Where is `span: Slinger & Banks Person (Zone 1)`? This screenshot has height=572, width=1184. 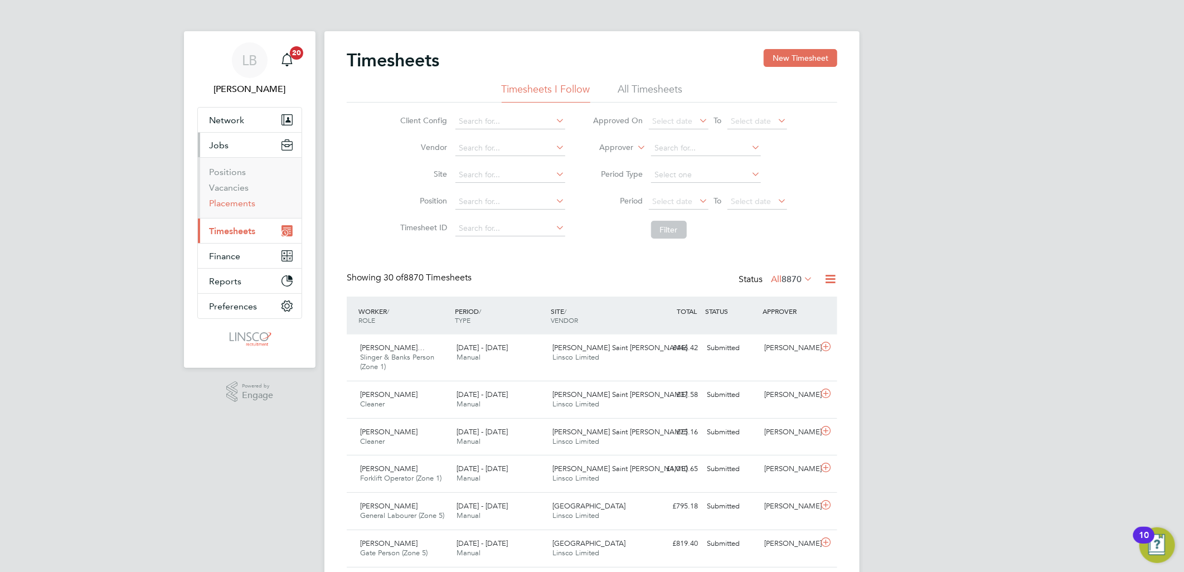 span: Slinger & Banks Person (Zone 1) is located at coordinates (397, 362).